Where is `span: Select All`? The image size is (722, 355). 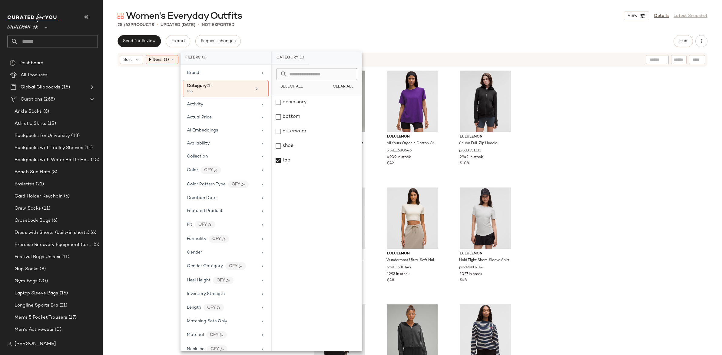 span: Select All is located at coordinates (291, 87).